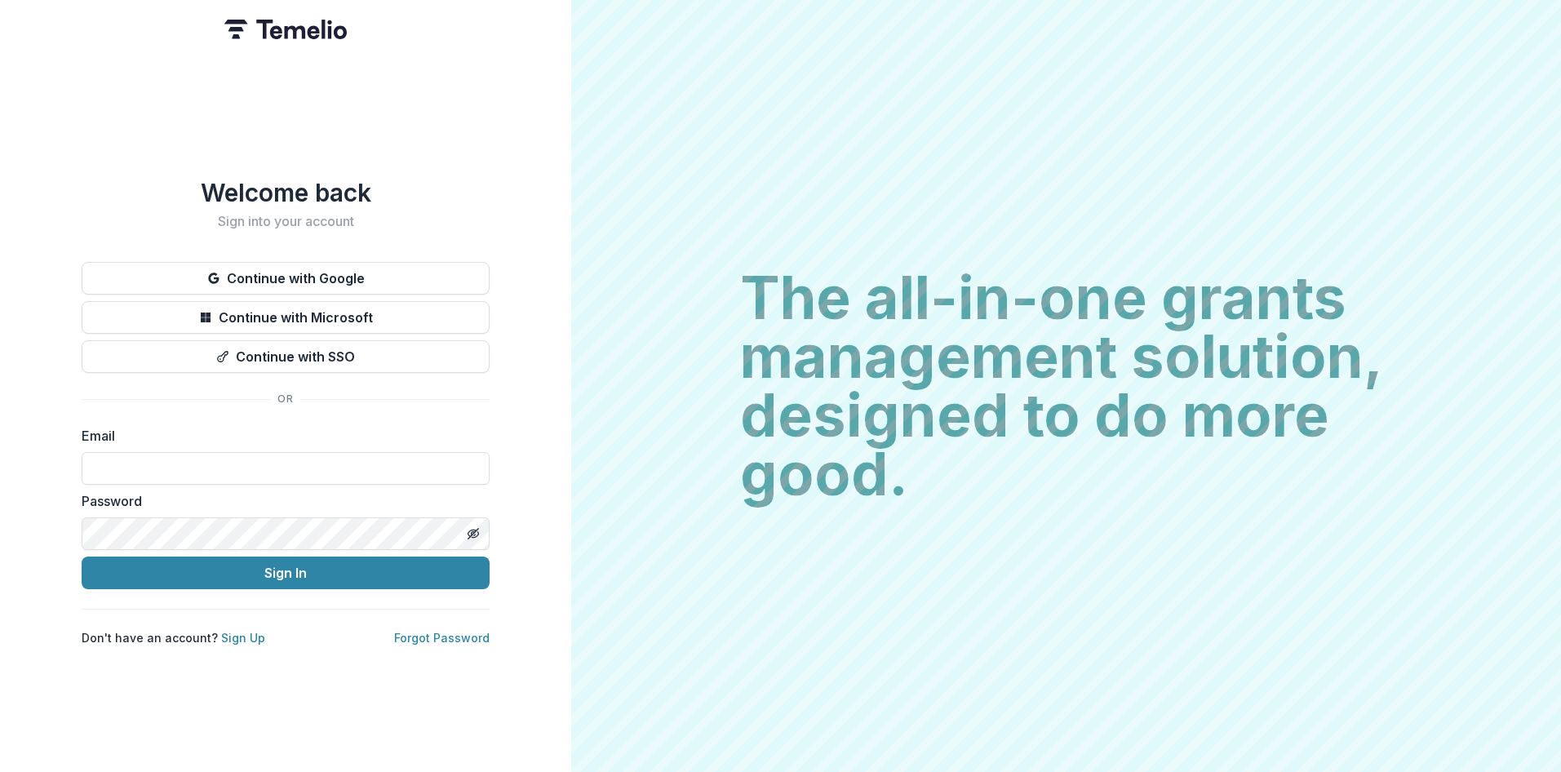  I want to click on button: Continue with Google, so click(286, 278).